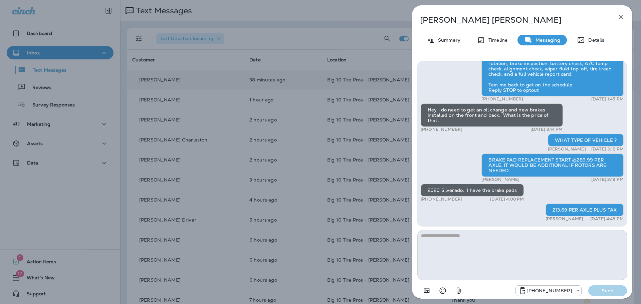 Image resolution: width=641 pixels, height=304 pixels. I want to click on p: Messaging, so click(546, 40).